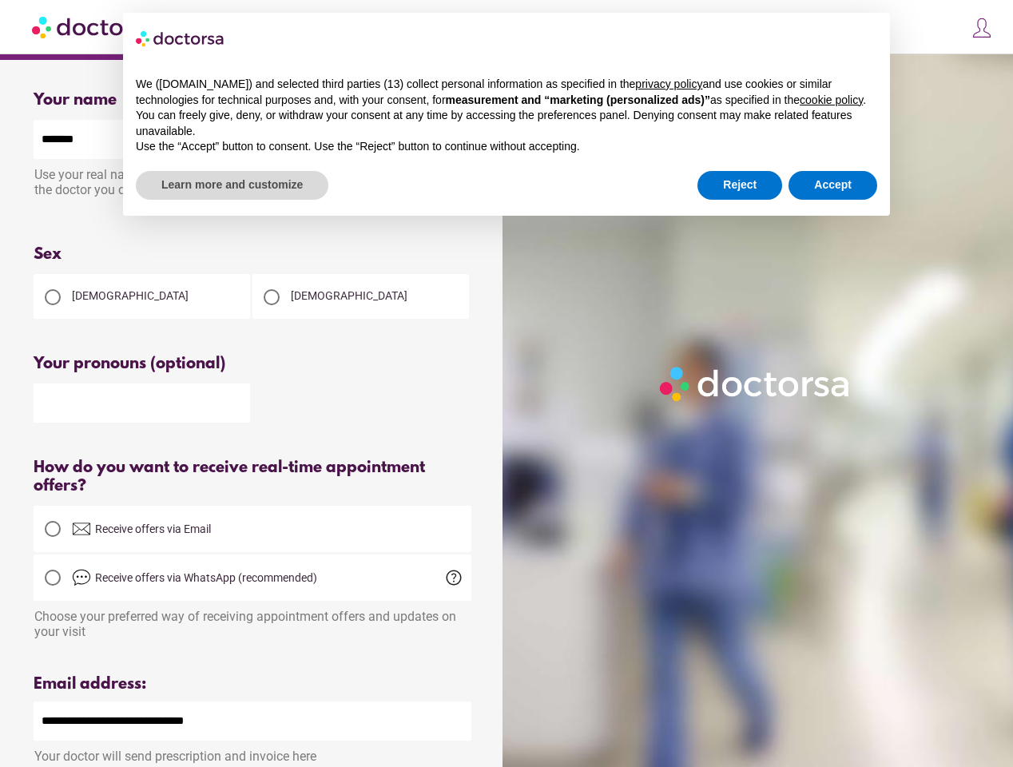 The image size is (1013, 767). What do you see at coordinates (252, 684) in the screenshot?
I see `div: Email address:` at bounding box center [252, 684].